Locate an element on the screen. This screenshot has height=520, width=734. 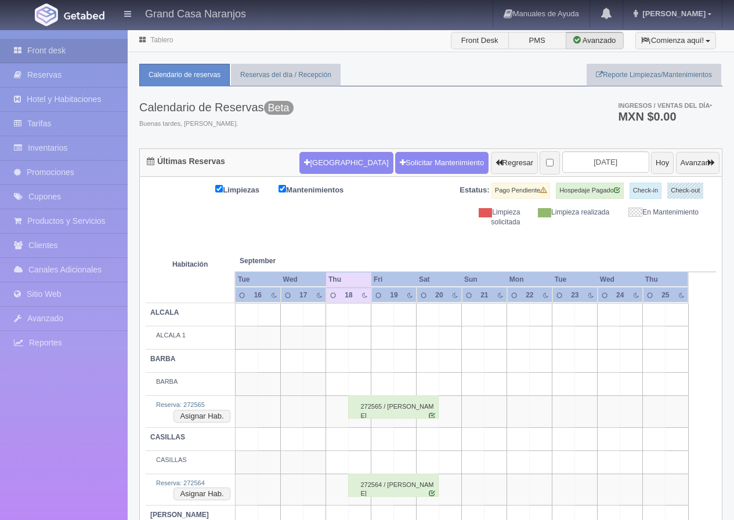
a: Reserva: 272565 is located at coordinates (180, 405).